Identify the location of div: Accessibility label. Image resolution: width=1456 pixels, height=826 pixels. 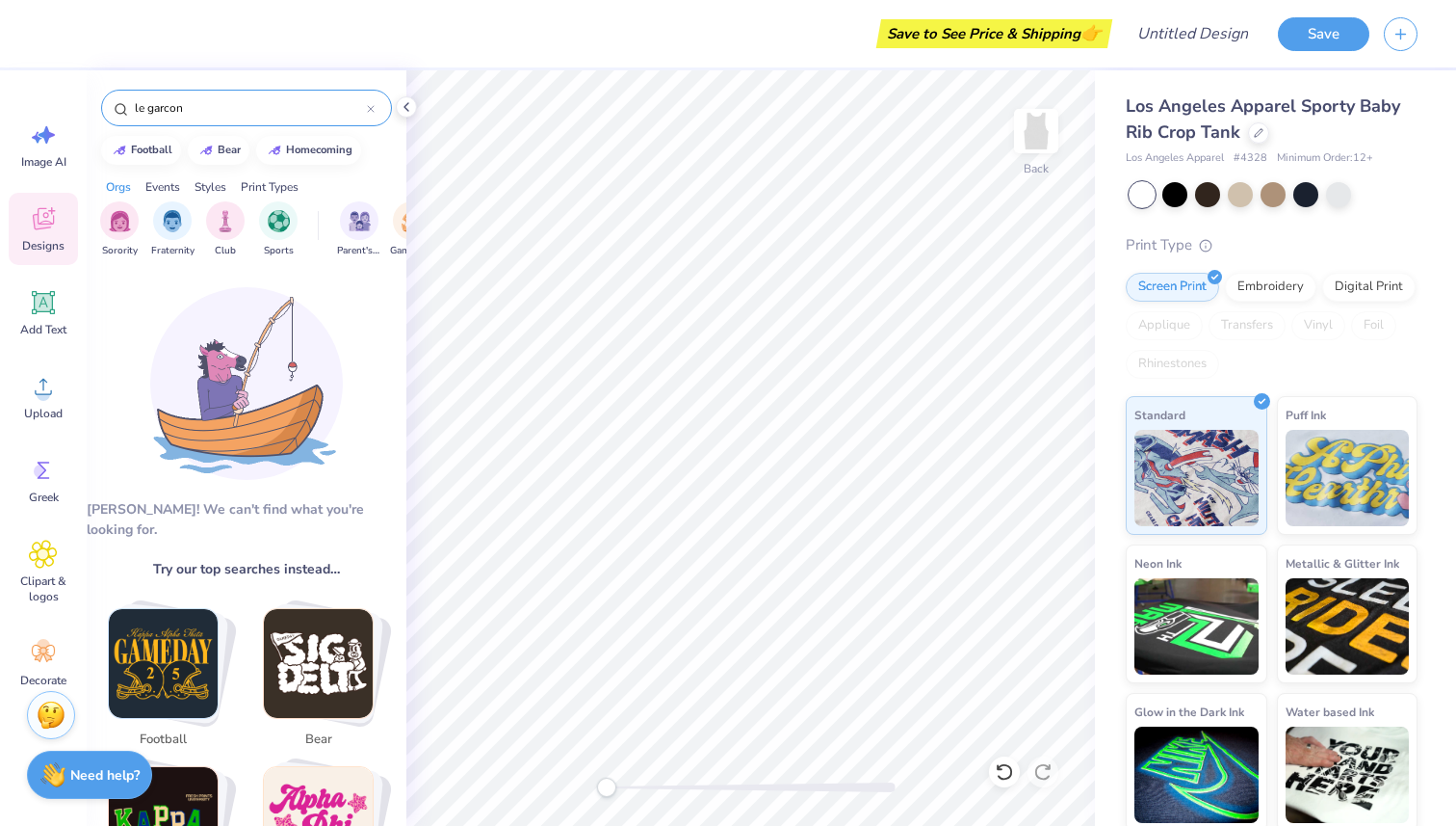
(607, 787).